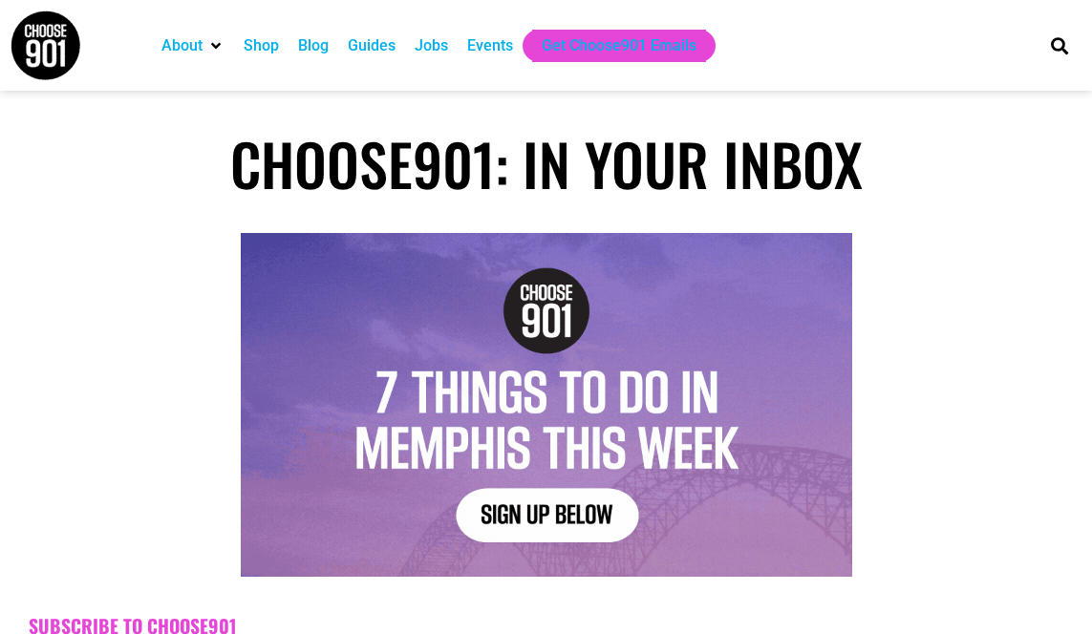  I want to click on a: Events, so click(490, 46).